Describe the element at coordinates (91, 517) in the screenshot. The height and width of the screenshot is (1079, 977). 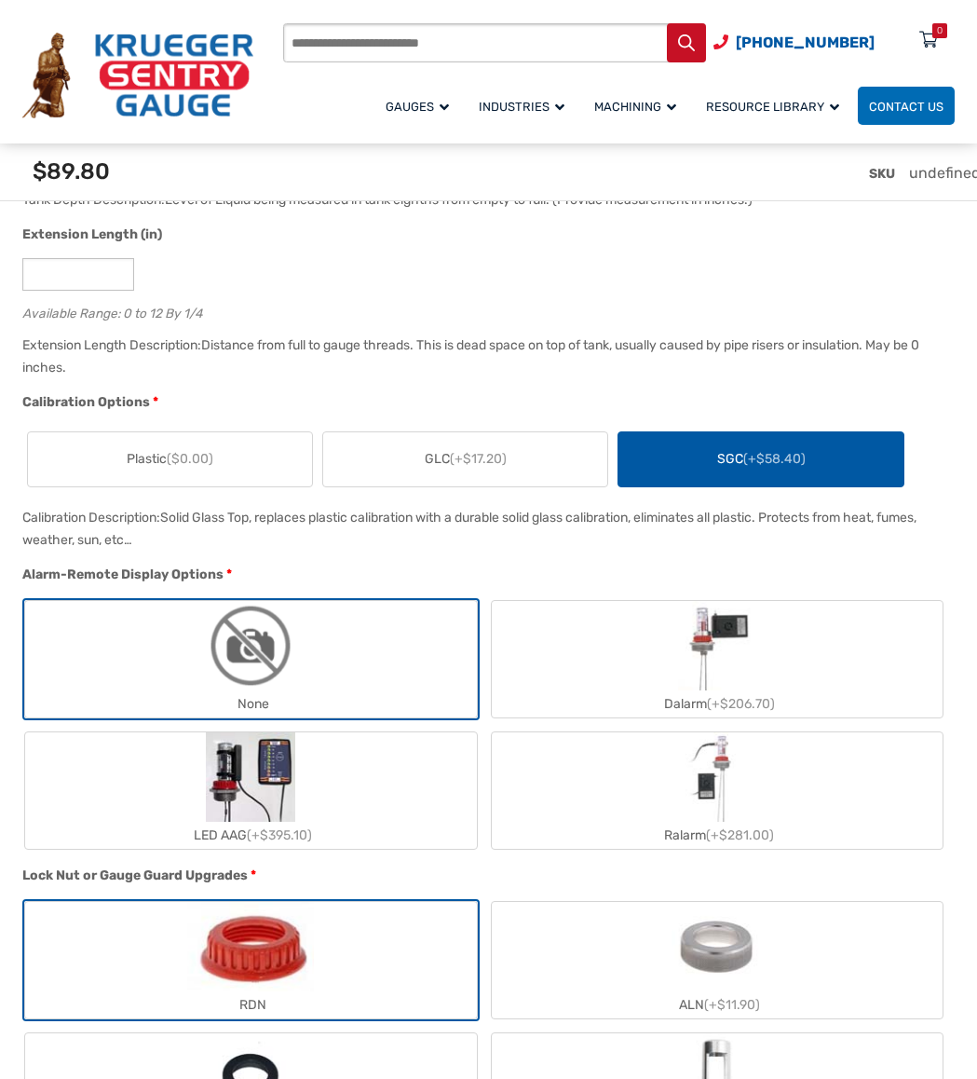
I see `span: Calibration Description:` at that location.